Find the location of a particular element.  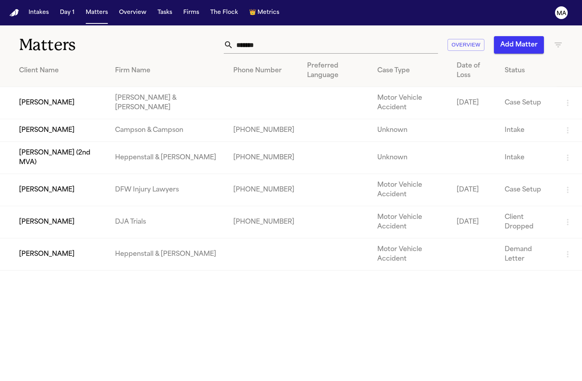

a: Day 1 is located at coordinates (67, 13).